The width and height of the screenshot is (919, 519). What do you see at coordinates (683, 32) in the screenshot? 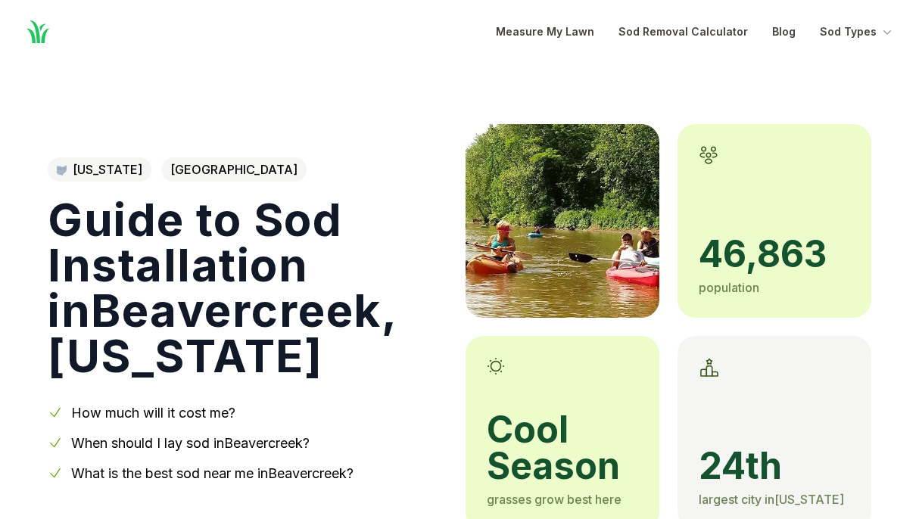
I see `a: Sod Removal Calculator` at bounding box center [683, 32].